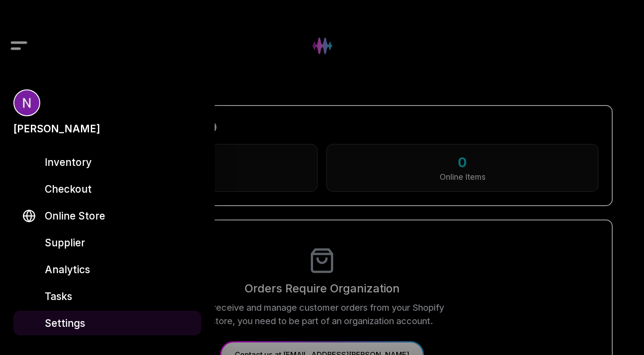  Describe the element at coordinates (29, 323) in the screenshot. I see `img: Settings` at that location.